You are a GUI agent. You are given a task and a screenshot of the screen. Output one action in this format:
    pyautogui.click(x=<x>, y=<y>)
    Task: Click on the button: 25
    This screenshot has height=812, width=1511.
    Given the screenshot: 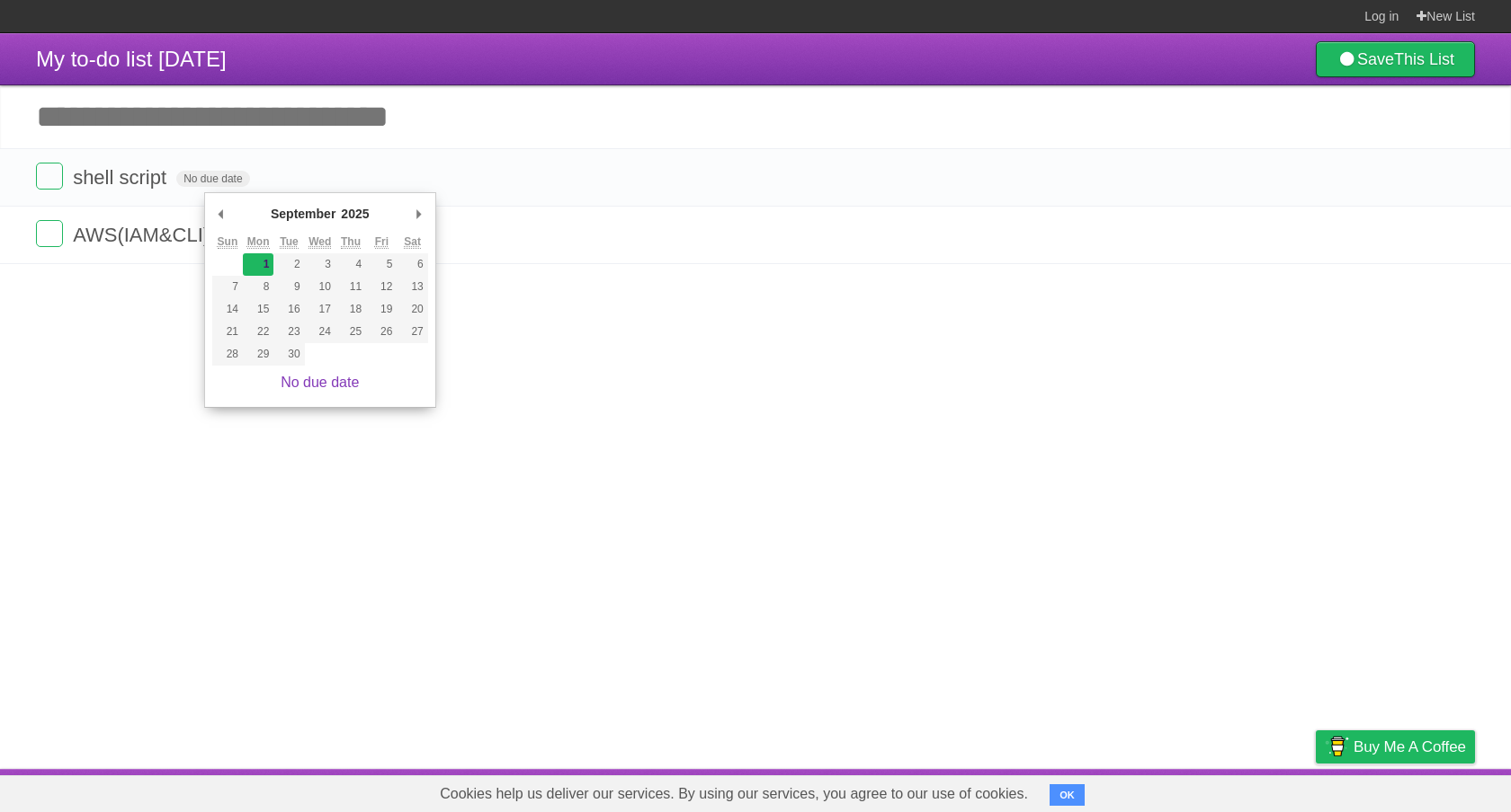 What is the action you would take?
    pyautogui.click(x=350, y=331)
    